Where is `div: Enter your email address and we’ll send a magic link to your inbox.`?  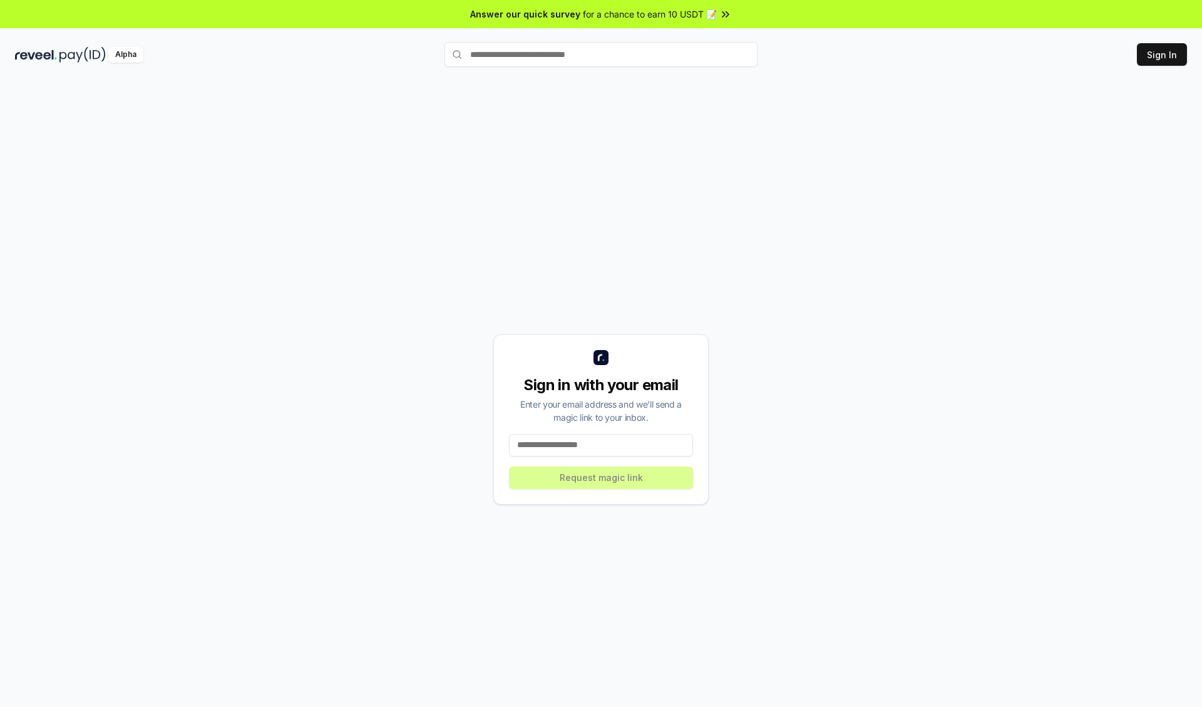 div: Enter your email address and we’ll send a magic link to your inbox. is located at coordinates (601, 411).